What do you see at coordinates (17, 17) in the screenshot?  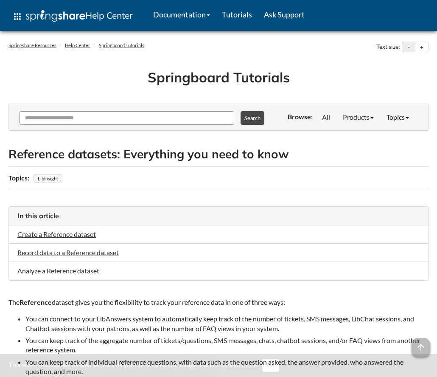 I see `span: apps` at bounding box center [17, 17].